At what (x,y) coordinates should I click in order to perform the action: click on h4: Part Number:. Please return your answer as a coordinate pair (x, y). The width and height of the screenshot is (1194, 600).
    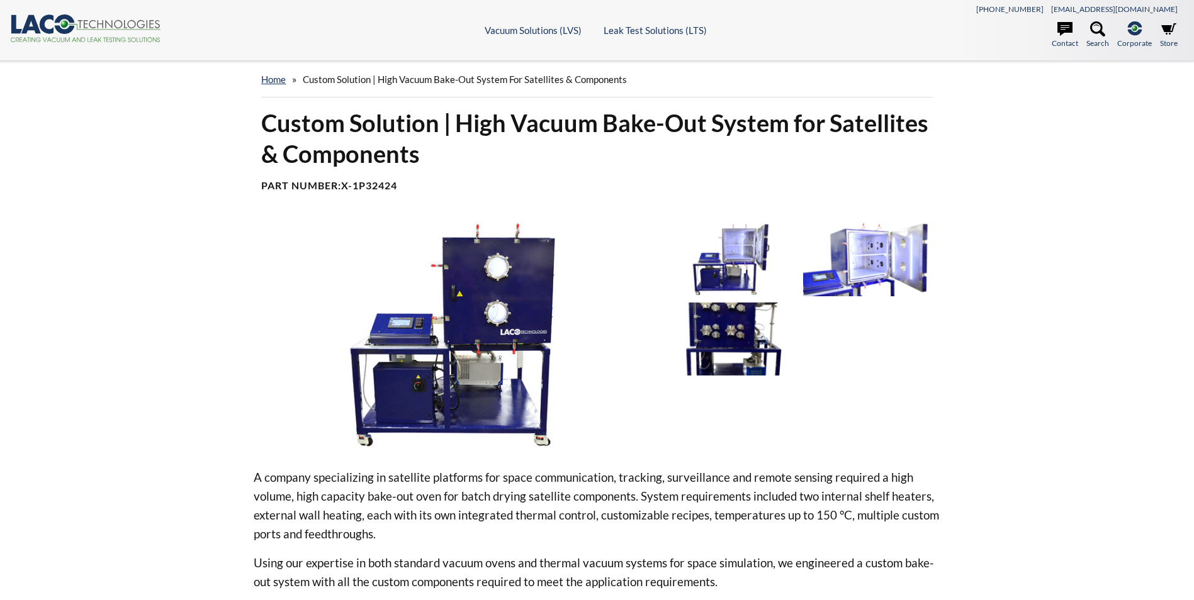
    Looking at the image, I should click on (597, 186).